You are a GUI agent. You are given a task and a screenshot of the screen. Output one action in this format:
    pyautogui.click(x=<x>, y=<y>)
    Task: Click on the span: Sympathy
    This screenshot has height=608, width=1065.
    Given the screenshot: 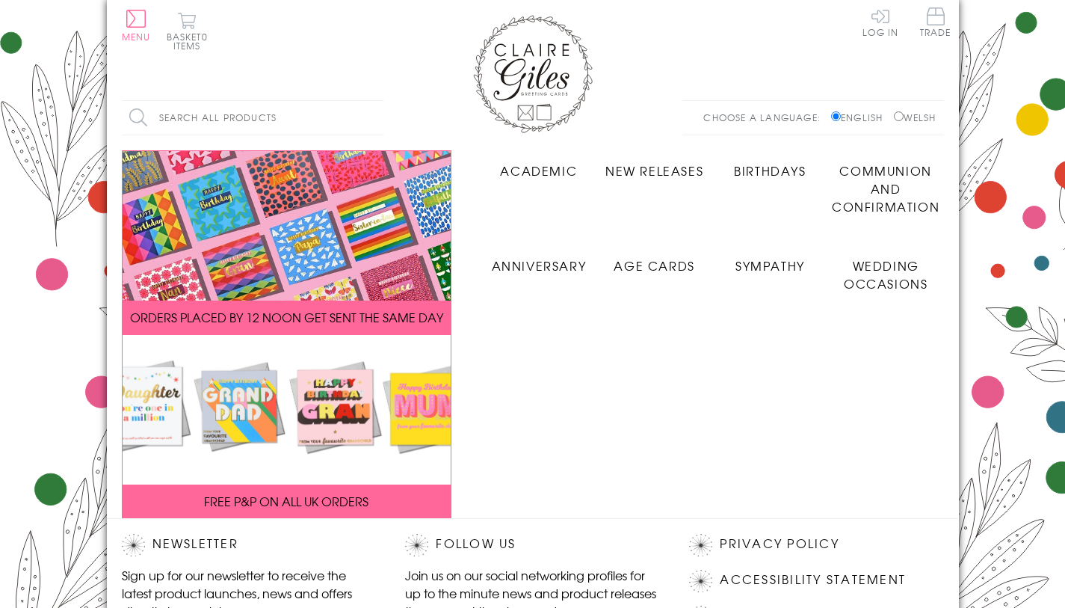 What is the action you would take?
    pyautogui.click(x=770, y=265)
    